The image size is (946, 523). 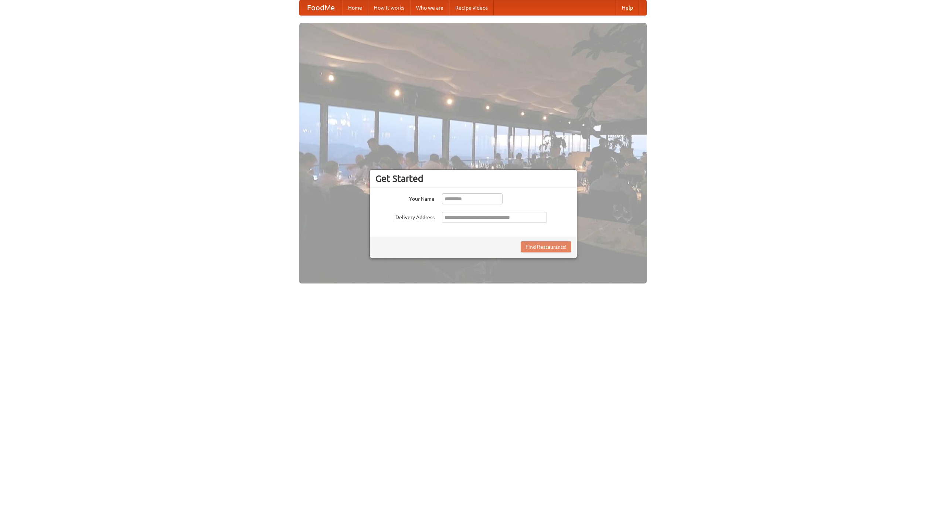 I want to click on a: Recipe videos, so click(x=471, y=8).